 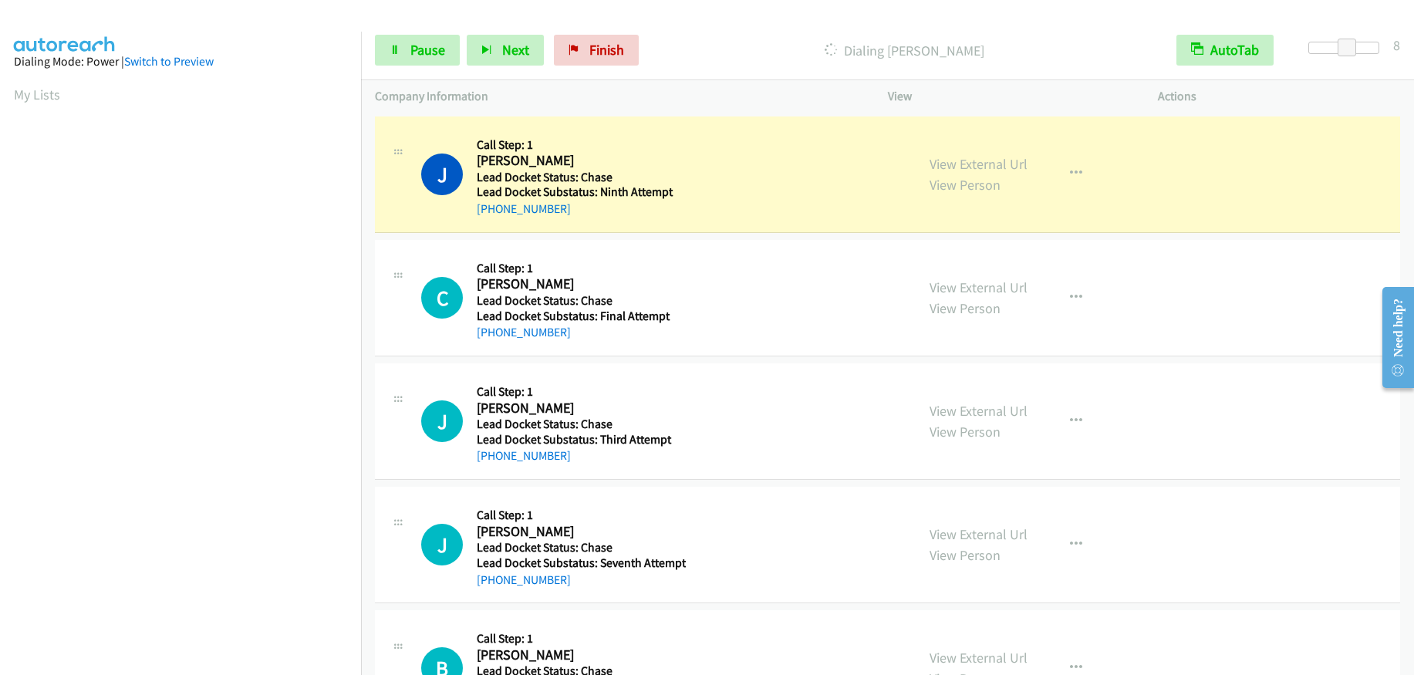 I want to click on a: My Lists, so click(x=37, y=94).